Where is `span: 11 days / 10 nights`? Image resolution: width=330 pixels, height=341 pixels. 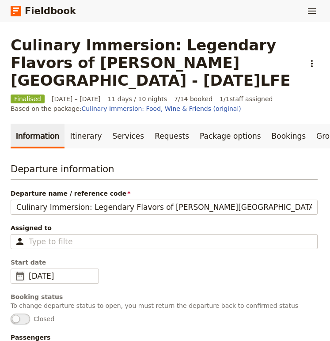 span: 11 days / 10 nights is located at coordinates (137, 99).